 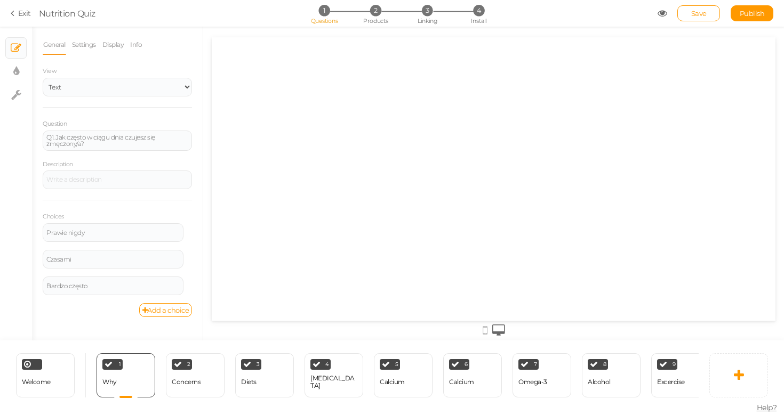 I want to click on li: 4 Install, so click(x=478, y=10).